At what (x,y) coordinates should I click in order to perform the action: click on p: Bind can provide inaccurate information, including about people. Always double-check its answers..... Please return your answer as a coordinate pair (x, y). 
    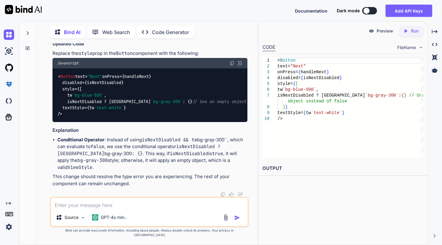
    Looking at the image, I should click on (149, 233).